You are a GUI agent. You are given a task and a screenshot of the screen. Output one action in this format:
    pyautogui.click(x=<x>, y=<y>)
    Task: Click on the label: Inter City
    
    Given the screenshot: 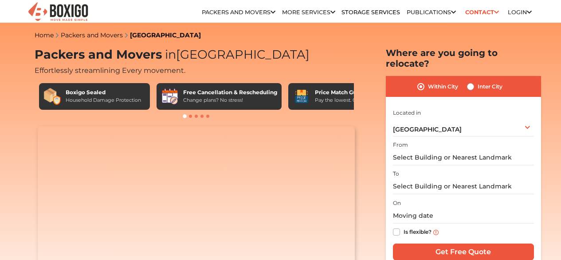 What is the action you would take?
    pyautogui.click(x=490, y=87)
    